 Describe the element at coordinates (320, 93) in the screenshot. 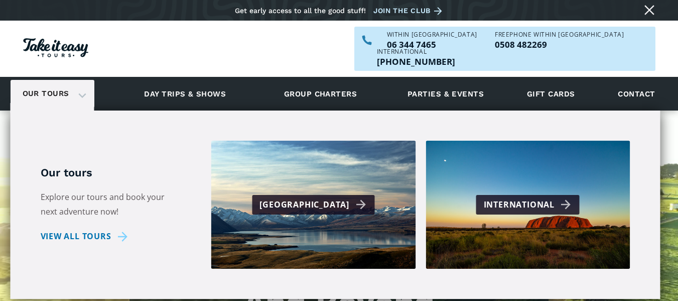

I see `a: Group charters` at that location.